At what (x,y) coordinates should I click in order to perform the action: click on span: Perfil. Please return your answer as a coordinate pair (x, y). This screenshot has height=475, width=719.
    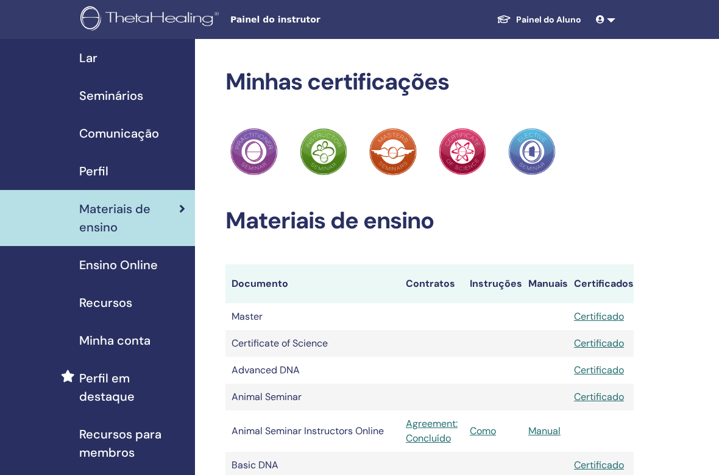
    Looking at the image, I should click on (94, 171).